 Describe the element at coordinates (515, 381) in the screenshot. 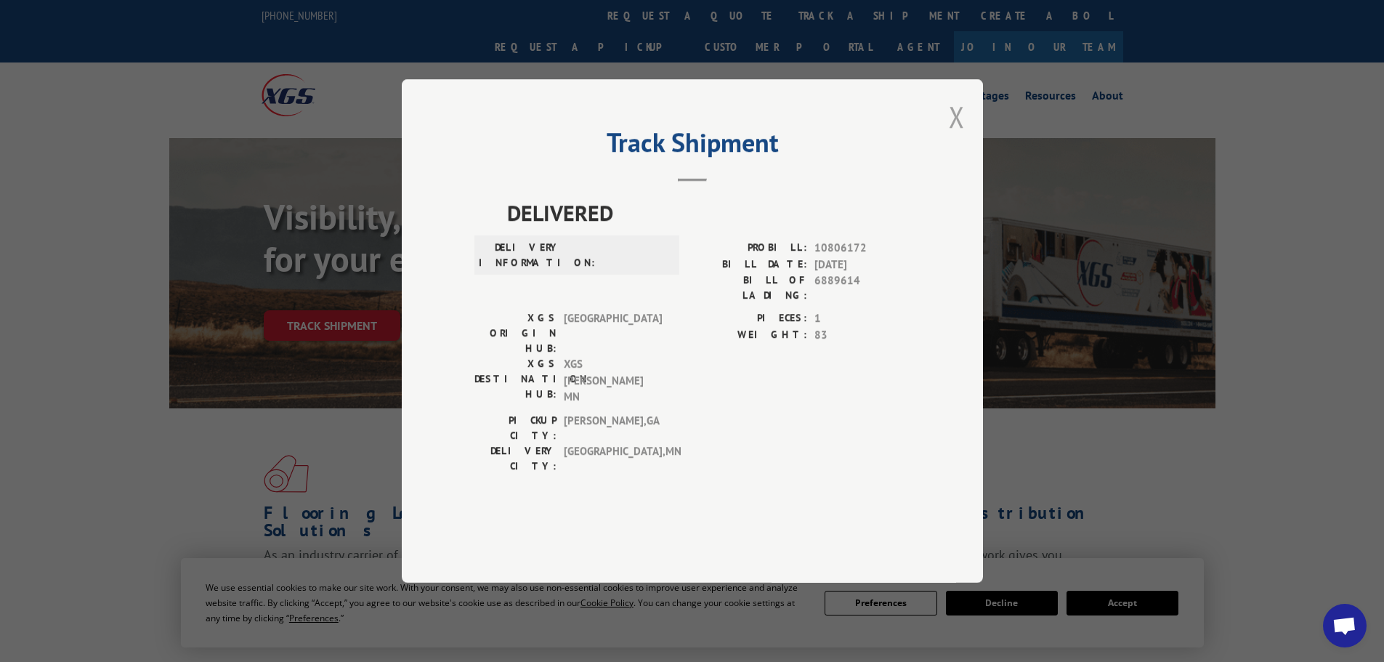

I see `label: XGS DESTINATION HUB:` at that location.